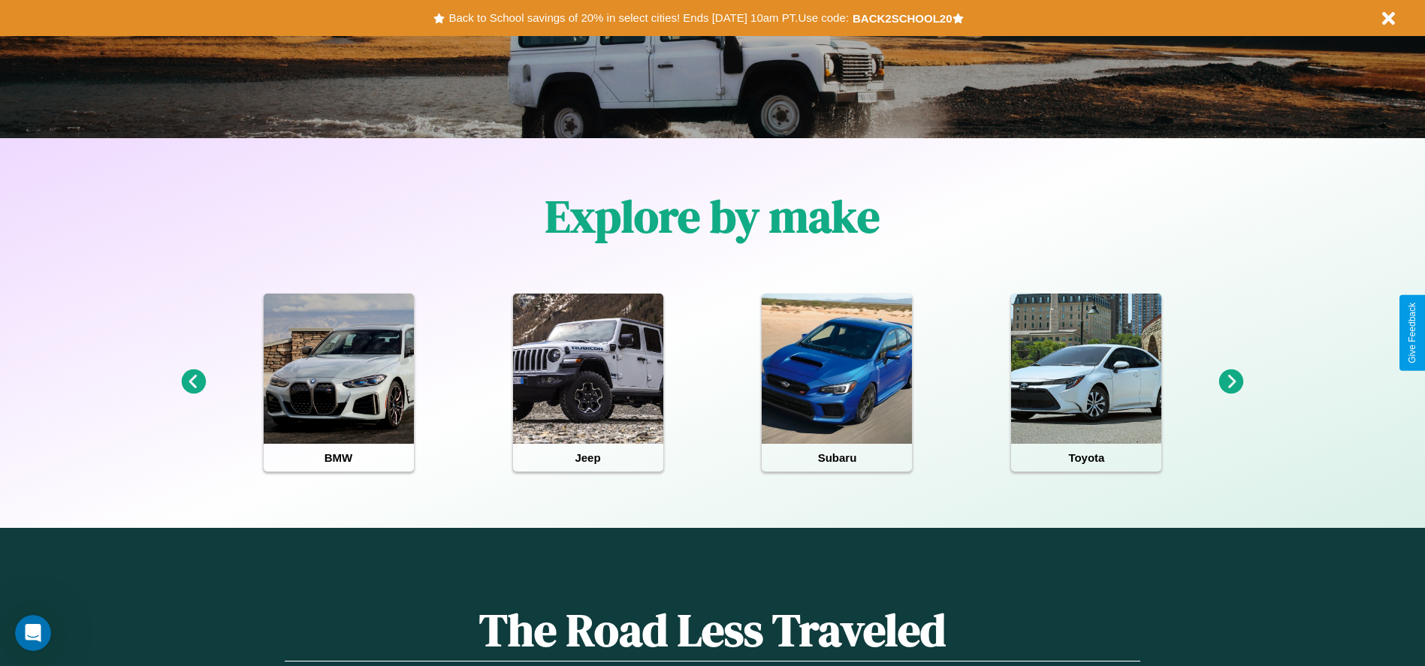 This screenshot has height=666, width=1425. What do you see at coordinates (1412, 333) in the screenshot?
I see `div: Give Feedback` at bounding box center [1412, 333].